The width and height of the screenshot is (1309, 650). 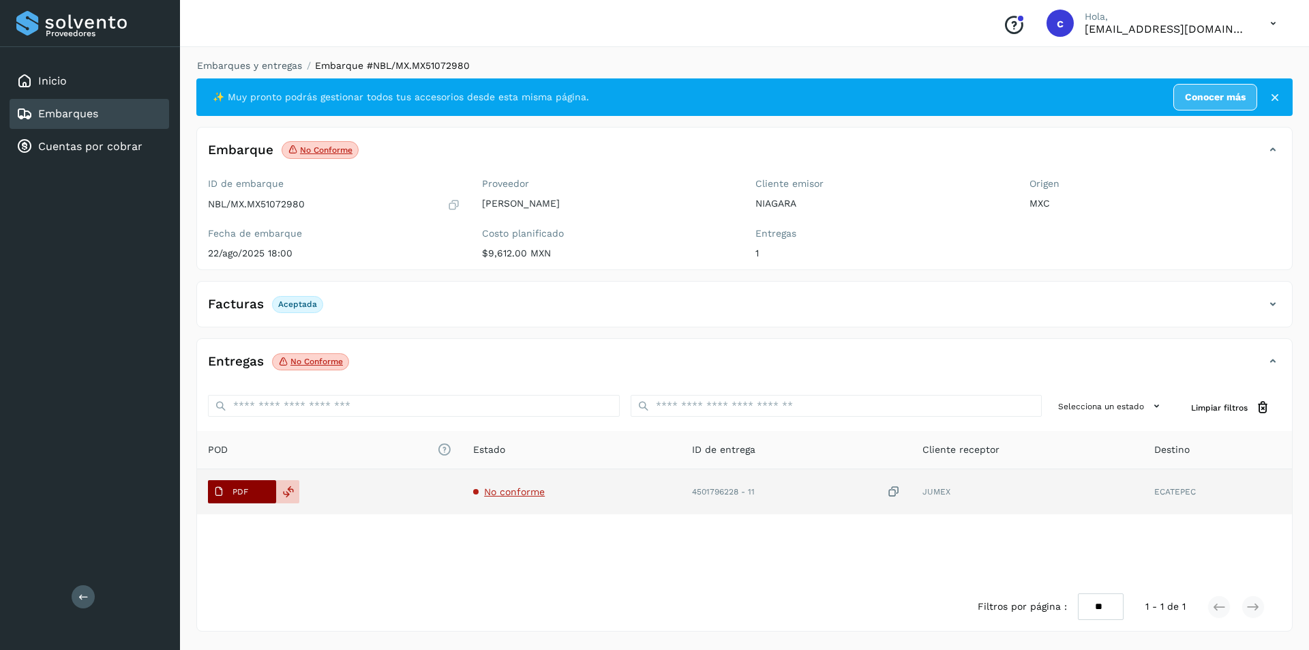 What do you see at coordinates (89, 81) in the screenshot?
I see `div: Inicio` at bounding box center [89, 81].